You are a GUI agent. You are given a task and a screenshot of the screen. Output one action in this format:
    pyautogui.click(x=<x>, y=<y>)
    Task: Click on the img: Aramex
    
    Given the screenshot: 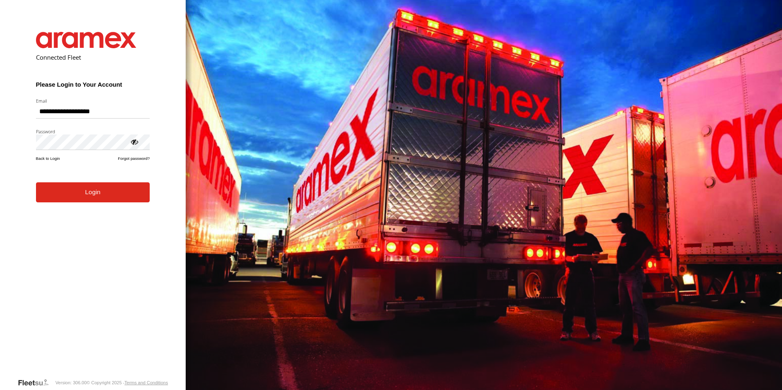 What is the action you would take?
    pyautogui.click(x=86, y=40)
    